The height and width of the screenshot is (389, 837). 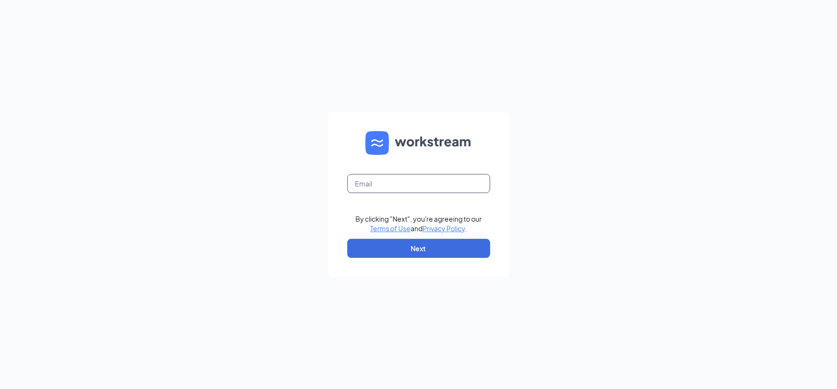 I want to click on div: By clicking "Next", you're agreeing to our and ., so click(x=418, y=224).